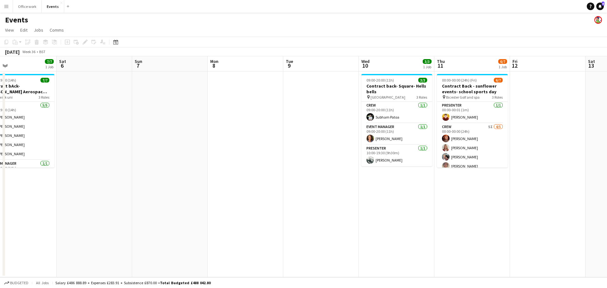 The image size is (607, 288). Describe the element at coordinates (57, 30) in the screenshot. I see `a: Comms` at that location.